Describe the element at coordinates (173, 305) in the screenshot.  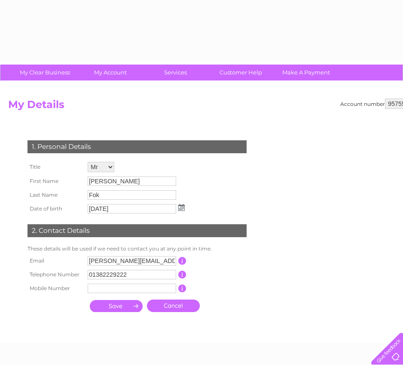
I see `a: Cancel` at that location.